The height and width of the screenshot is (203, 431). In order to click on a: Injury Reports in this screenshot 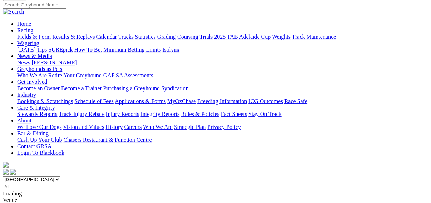, I will do `click(122, 114)`.